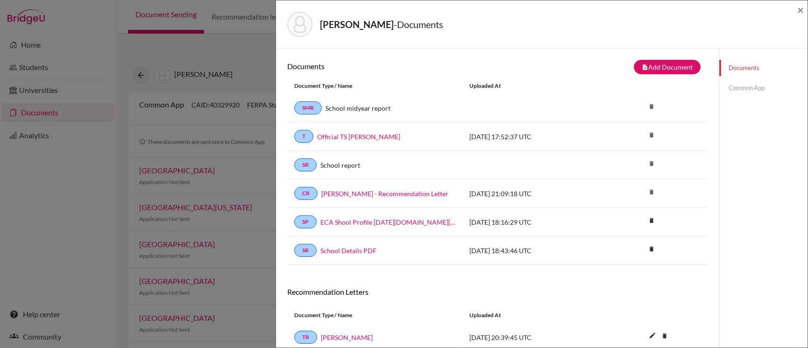 The height and width of the screenshot is (348, 808). Describe the element at coordinates (497, 291) in the screenshot. I see `h6: Recommendation Letters` at that location.